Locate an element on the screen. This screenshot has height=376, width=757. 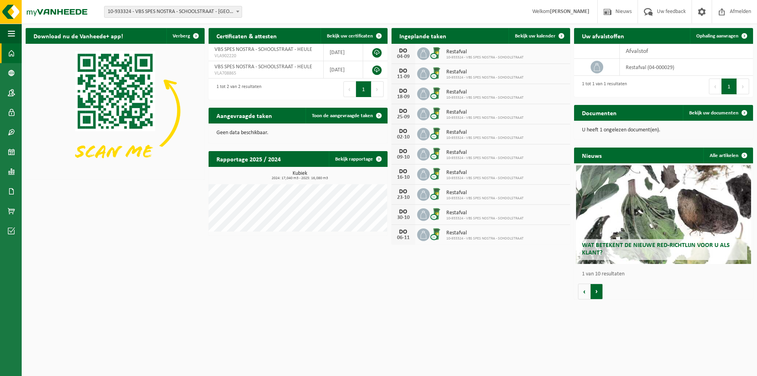
a: Ophaling aanvragen is located at coordinates (721, 36).